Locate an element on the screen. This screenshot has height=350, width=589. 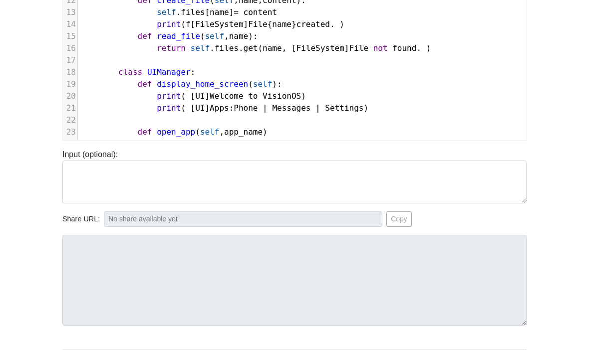
div: Input (optional): is located at coordinates (294, 176).